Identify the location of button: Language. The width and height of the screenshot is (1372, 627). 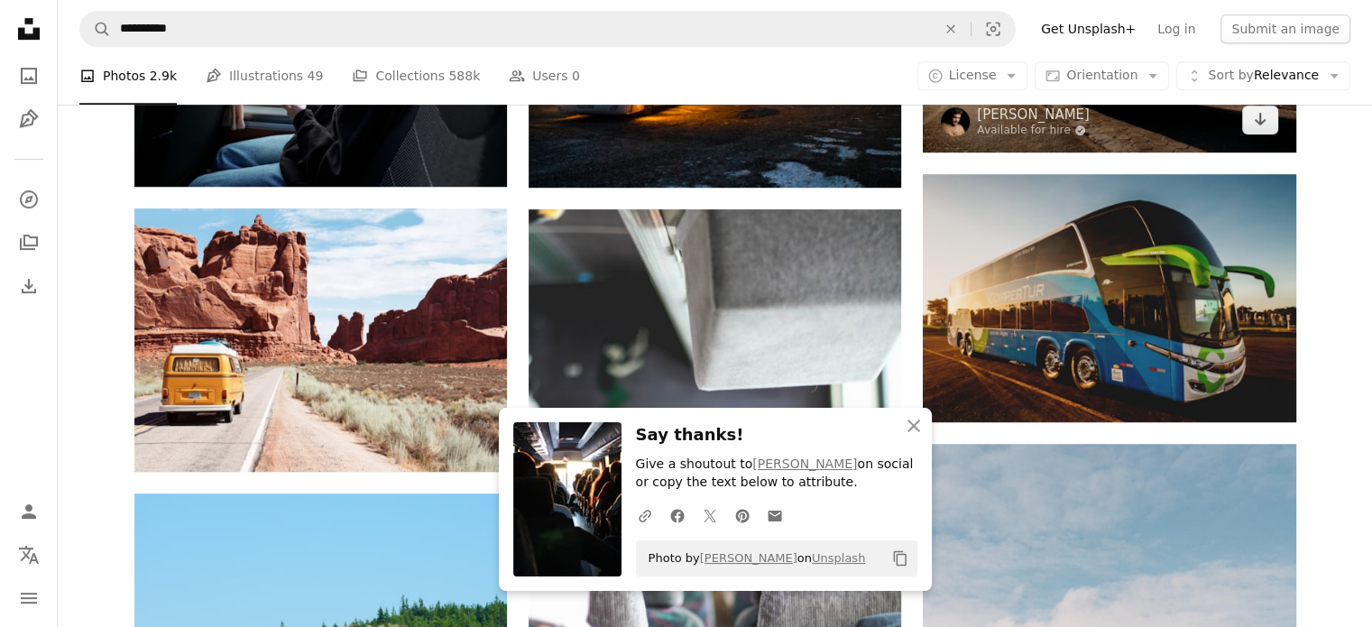
(29, 555).